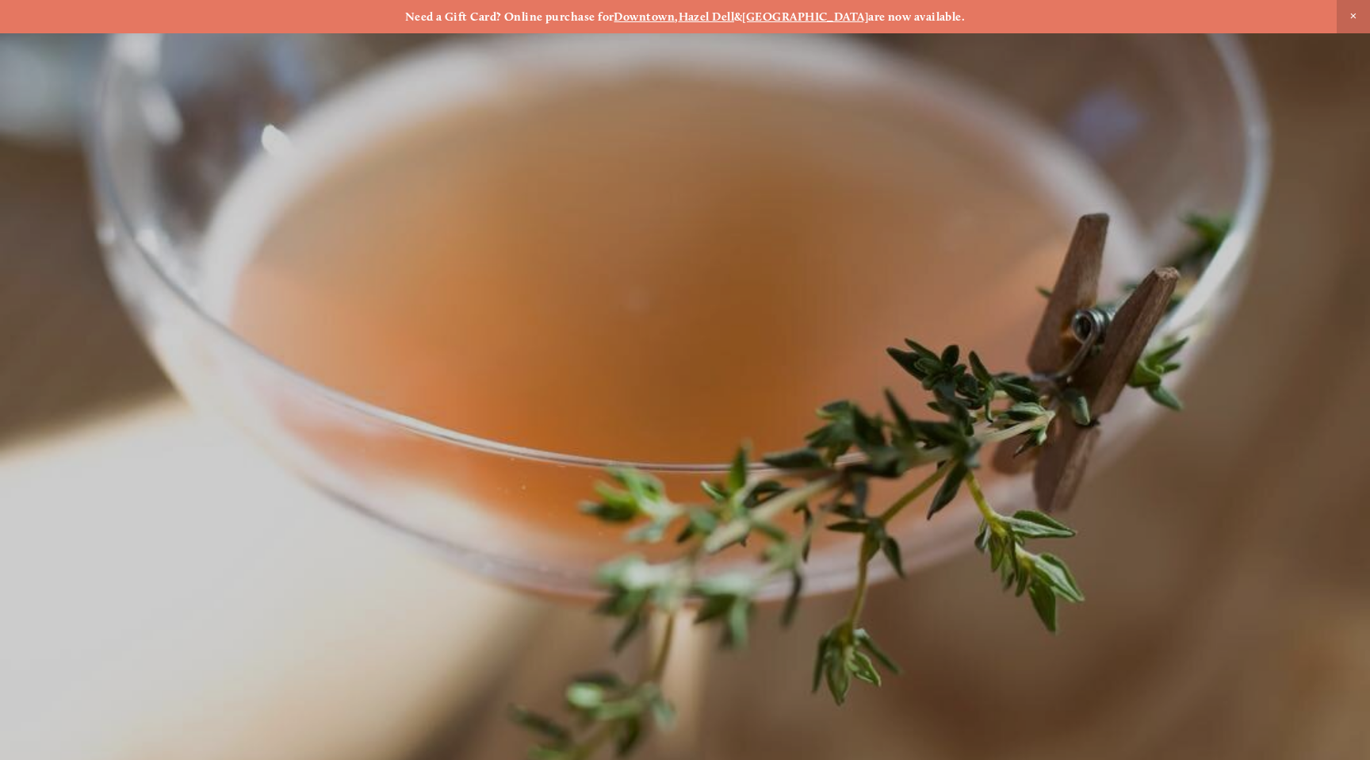  I want to click on a: Downtown, so click(644, 17).